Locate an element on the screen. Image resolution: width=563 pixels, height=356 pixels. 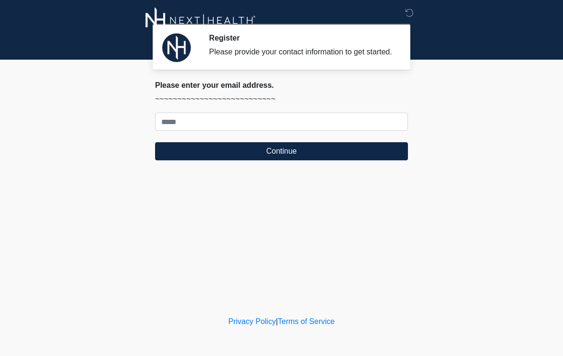
img: Agent Avatar is located at coordinates (176, 48).